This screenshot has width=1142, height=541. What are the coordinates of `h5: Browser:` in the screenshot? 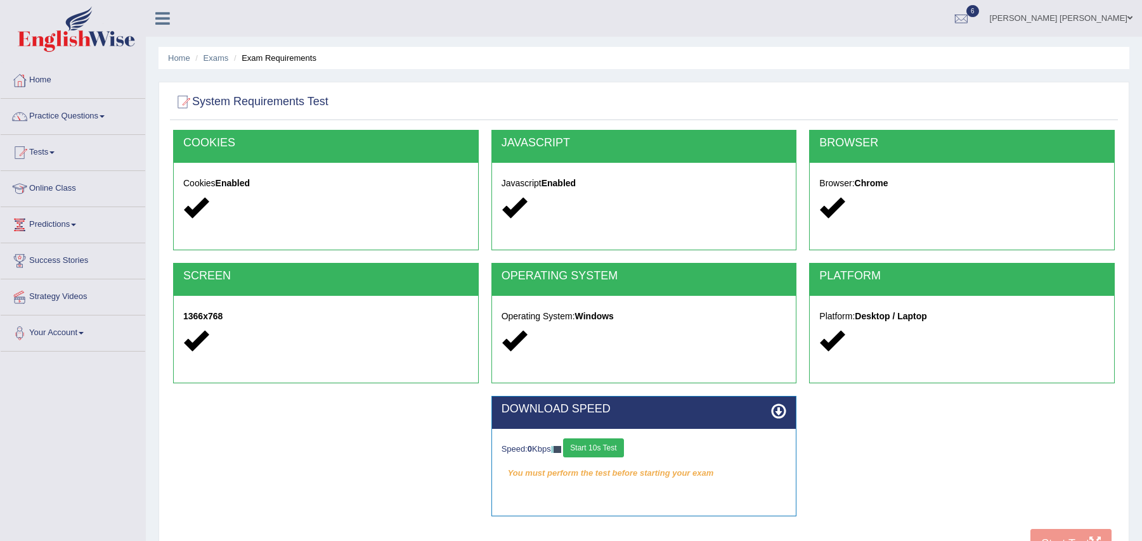 It's located at (962, 183).